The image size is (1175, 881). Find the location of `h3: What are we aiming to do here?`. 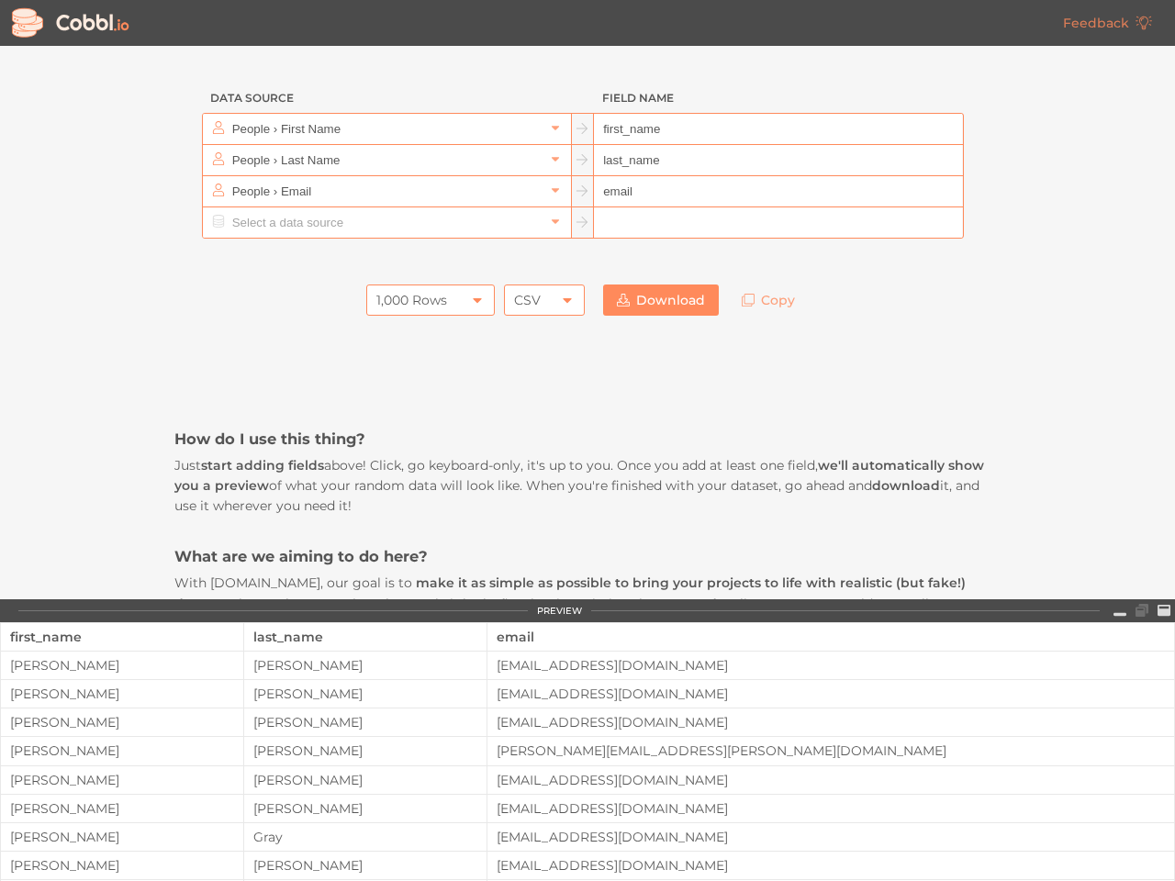

h3: What are we aiming to do here? is located at coordinates (587, 556).